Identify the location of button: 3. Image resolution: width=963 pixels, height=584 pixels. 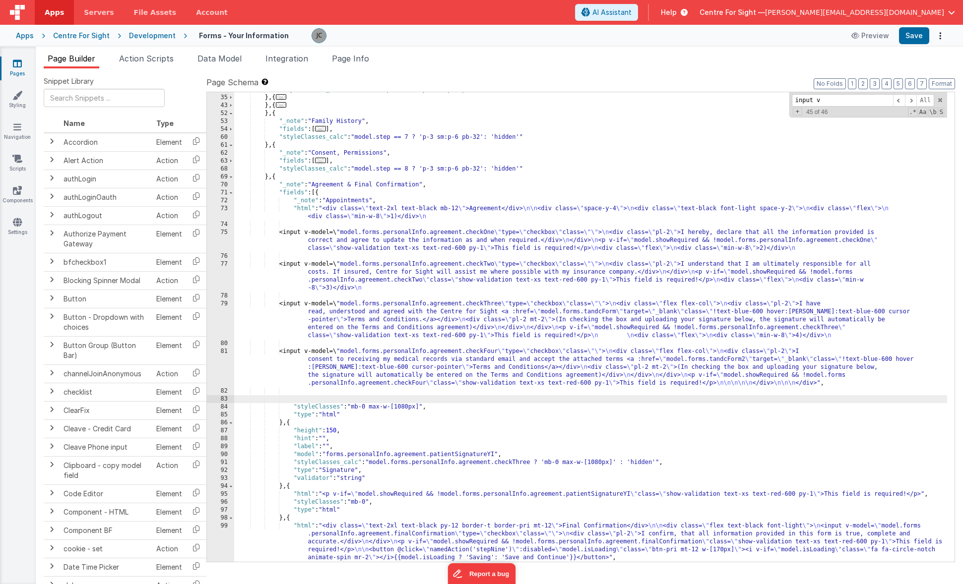
(874, 84).